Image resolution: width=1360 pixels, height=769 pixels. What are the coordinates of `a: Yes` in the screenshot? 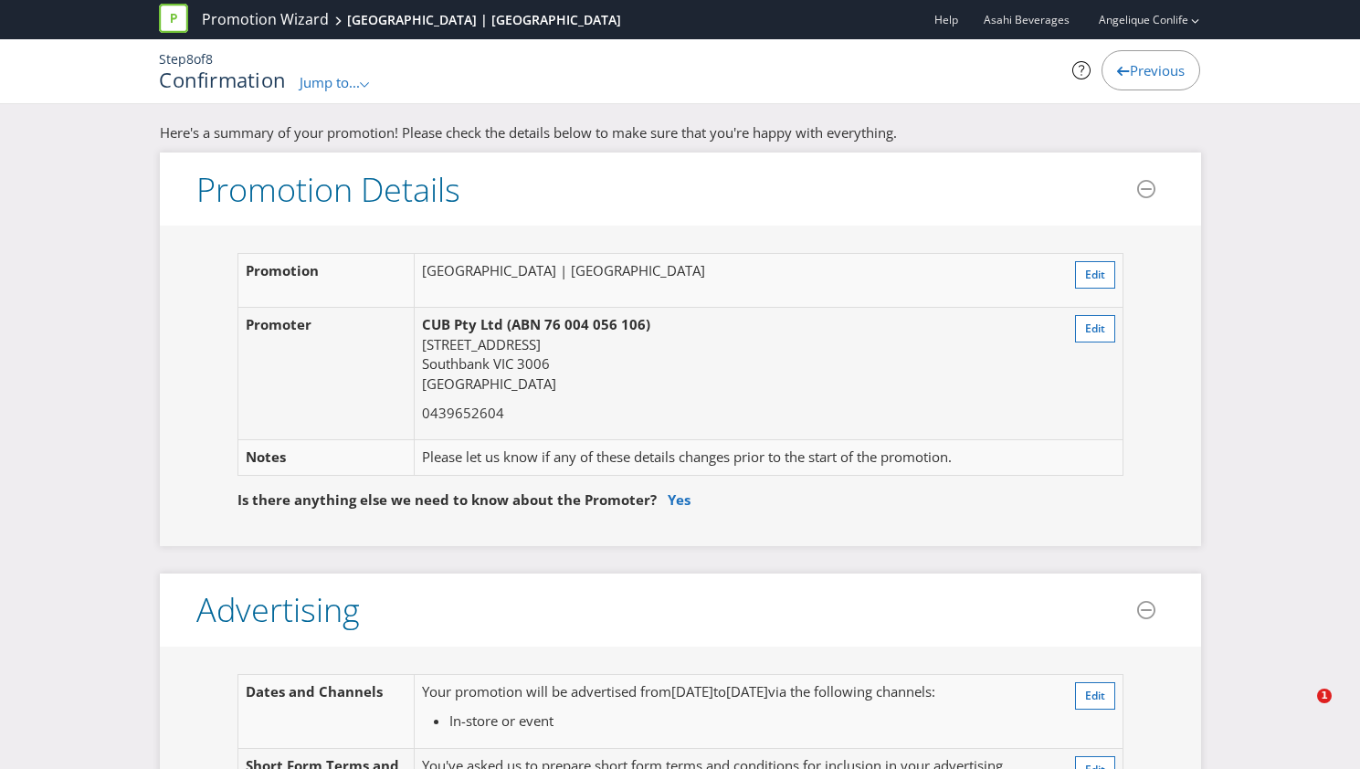 It's located at (679, 500).